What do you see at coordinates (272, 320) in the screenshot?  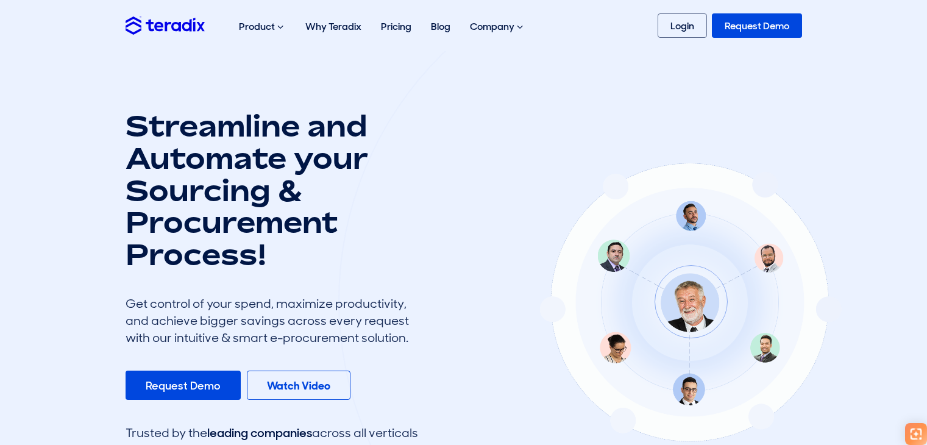 I see `div: Get control of your spend, maximize productivity, and achieve bigger savings across every request...` at bounding box center [272, 320].